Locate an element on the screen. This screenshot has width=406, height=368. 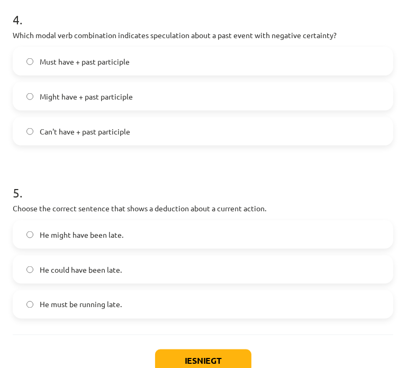
span: Must have + past participle is located at coordinates (85, 61).